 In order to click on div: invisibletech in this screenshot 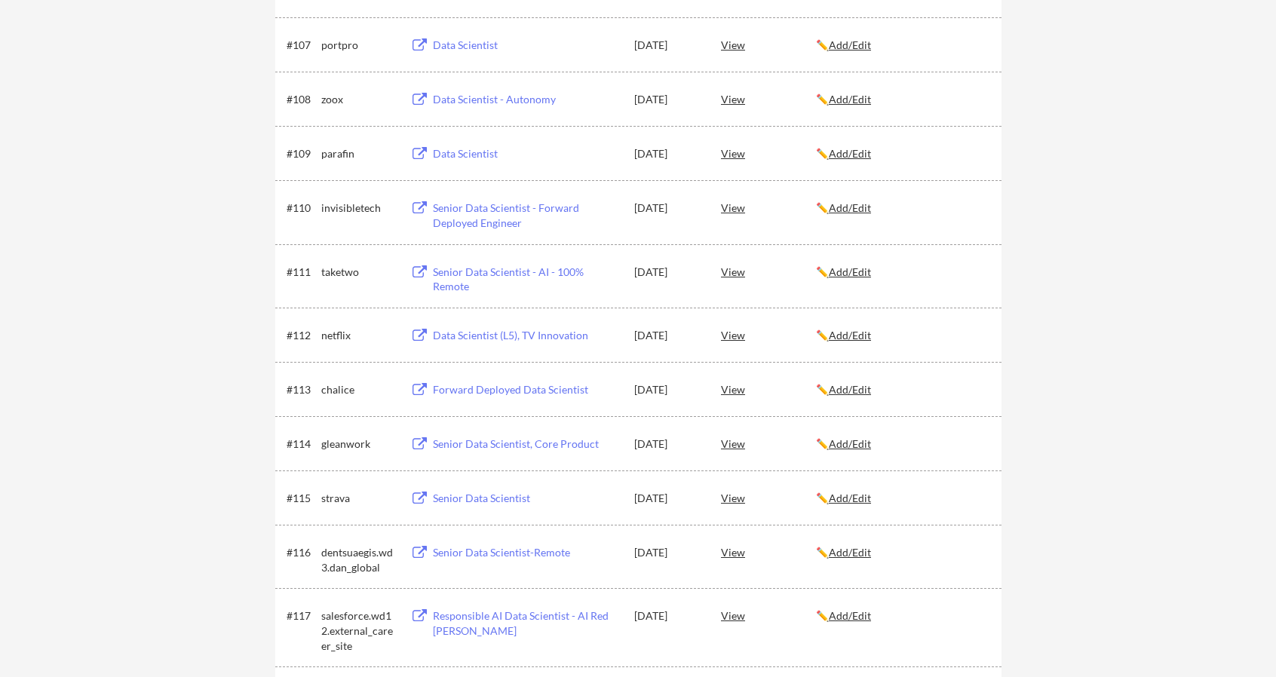, I will do `click(359, 208)`.